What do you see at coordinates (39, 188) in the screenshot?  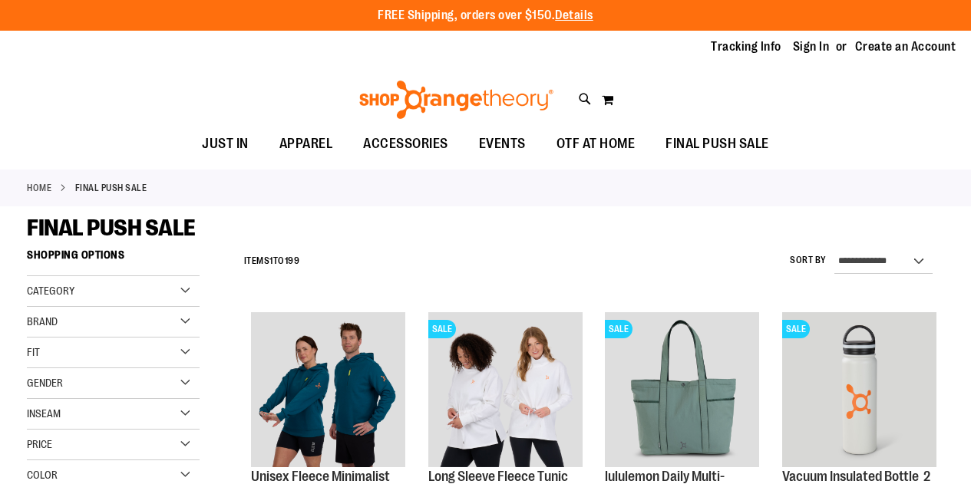 I see `a: Home` at bounding box center [39, 188].